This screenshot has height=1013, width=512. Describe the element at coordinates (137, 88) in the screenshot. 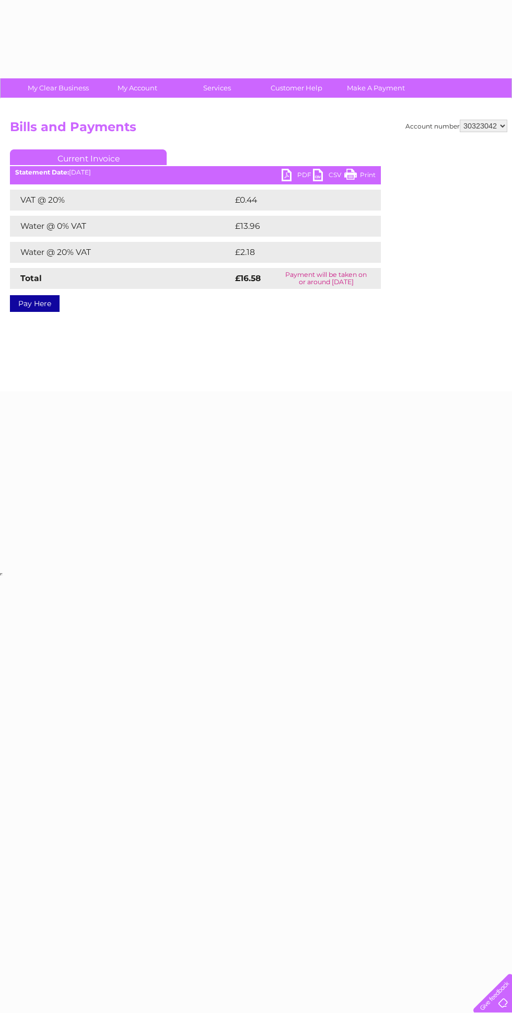

I see `a: My Account` at that location.